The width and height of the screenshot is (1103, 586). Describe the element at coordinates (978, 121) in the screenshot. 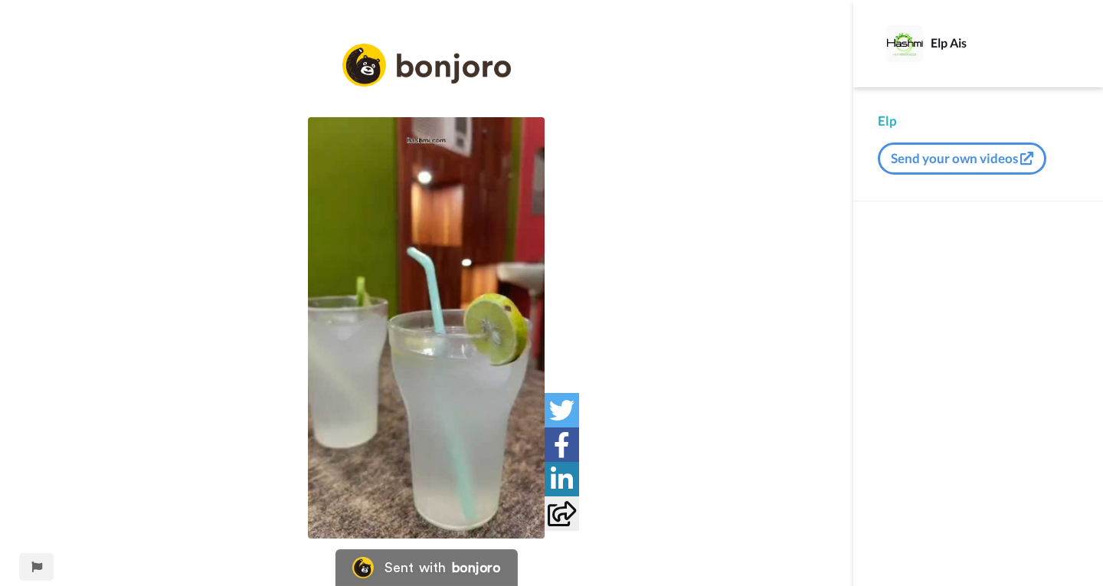

I see `div: Elp` at that location.